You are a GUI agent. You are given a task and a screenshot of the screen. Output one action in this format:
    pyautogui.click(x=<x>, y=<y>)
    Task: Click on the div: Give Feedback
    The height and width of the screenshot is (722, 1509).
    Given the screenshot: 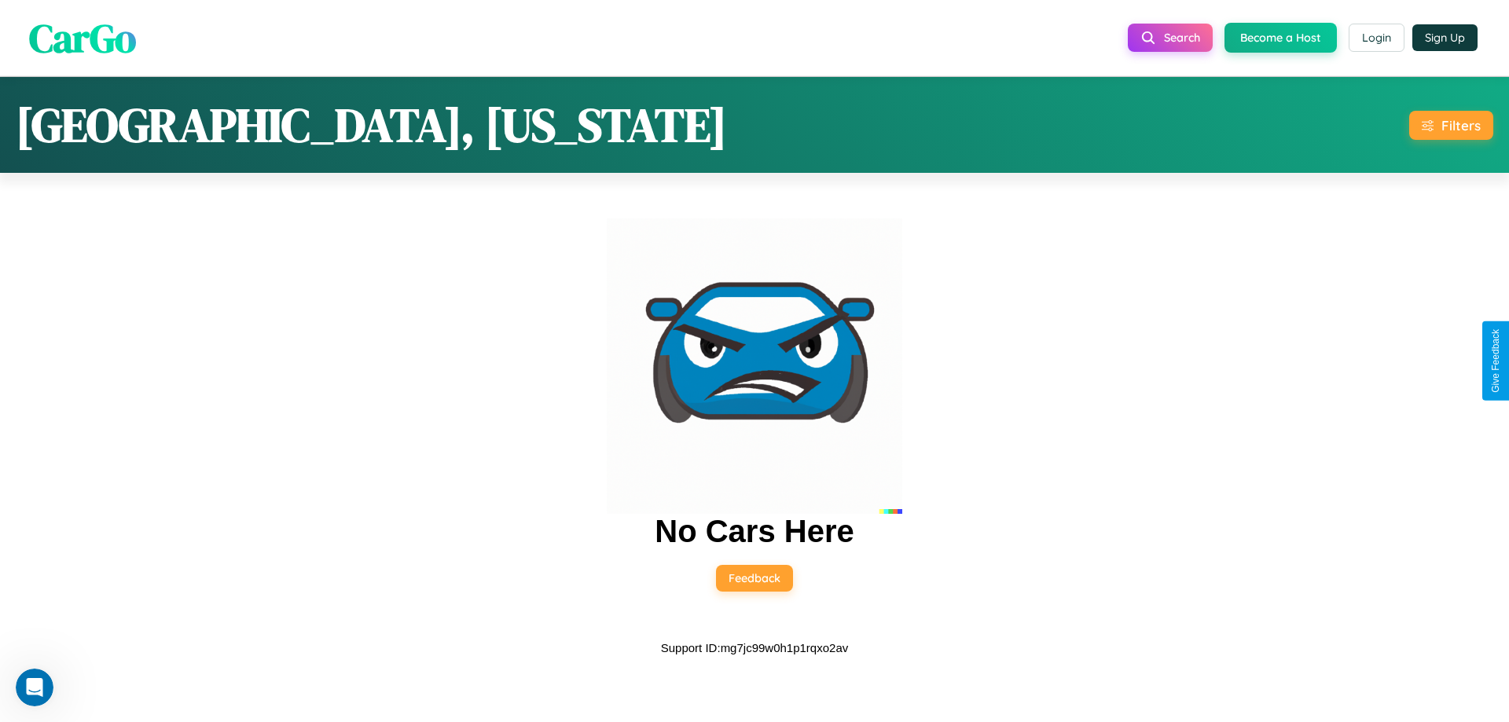 What is the action you would take?
    pyautogui.click(x=1495, y=361)
    